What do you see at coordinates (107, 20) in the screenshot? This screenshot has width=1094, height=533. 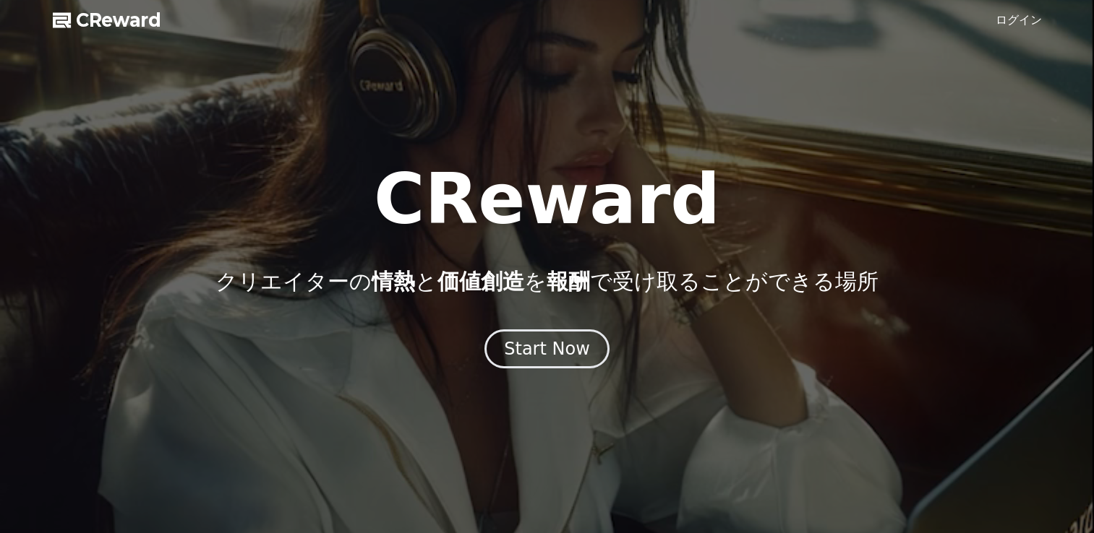 I see `a: CReward` at bounding box center [107, 20].